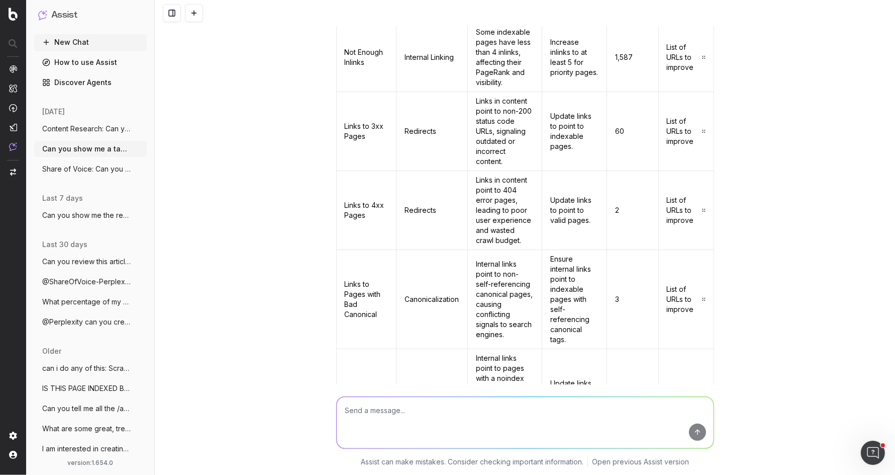 This screenshot has height=475, width=895. I want to click on td: Links to 3xx Pages, so click(366, 131).